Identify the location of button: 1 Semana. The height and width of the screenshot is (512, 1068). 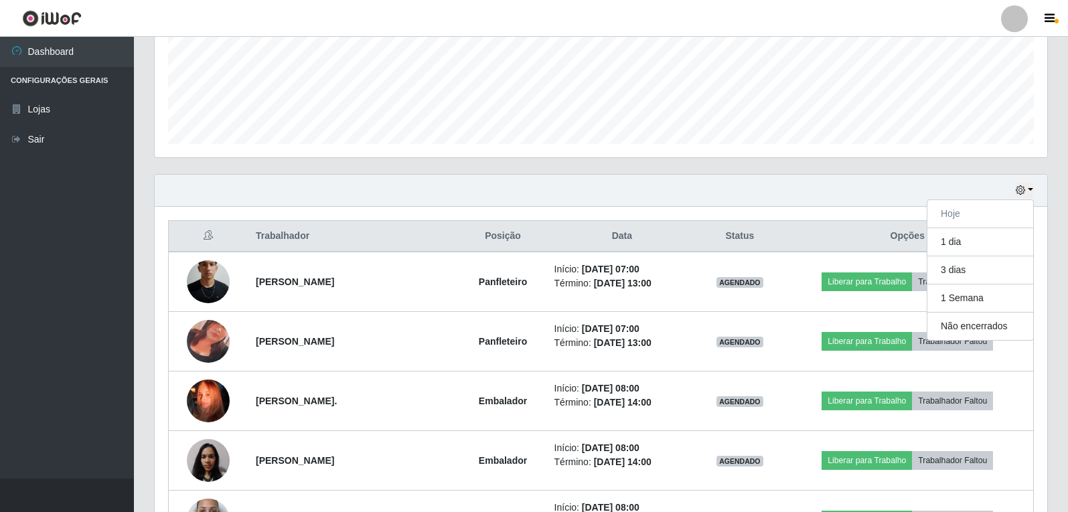
(980, 299).